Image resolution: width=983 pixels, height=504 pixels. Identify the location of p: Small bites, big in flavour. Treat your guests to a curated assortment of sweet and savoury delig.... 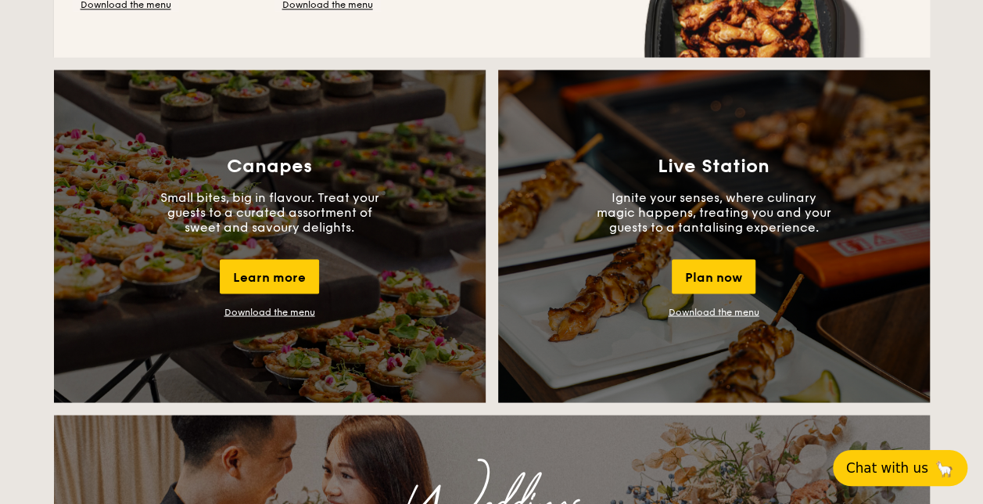
(270, 211).